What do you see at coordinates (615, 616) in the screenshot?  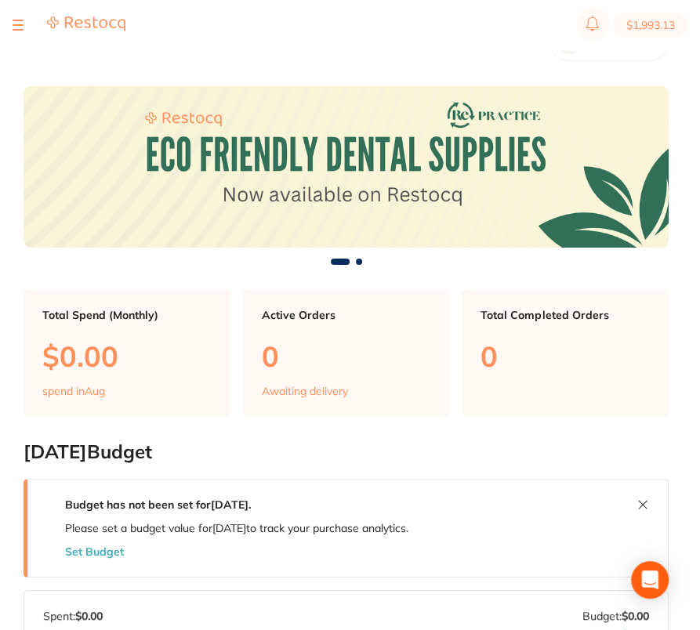 I see `p: Budget:` at bounding box center [615, 616].